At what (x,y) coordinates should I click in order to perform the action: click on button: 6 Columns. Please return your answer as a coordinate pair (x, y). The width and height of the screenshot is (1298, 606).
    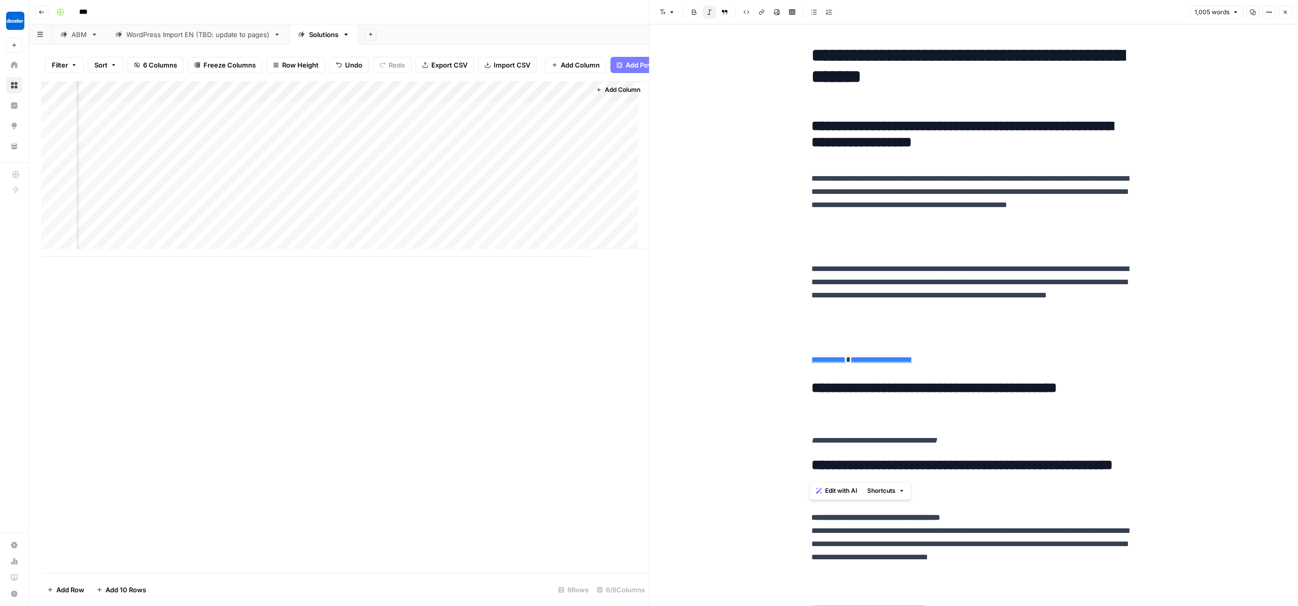
    Looking at the image, I should click on (155, 65).